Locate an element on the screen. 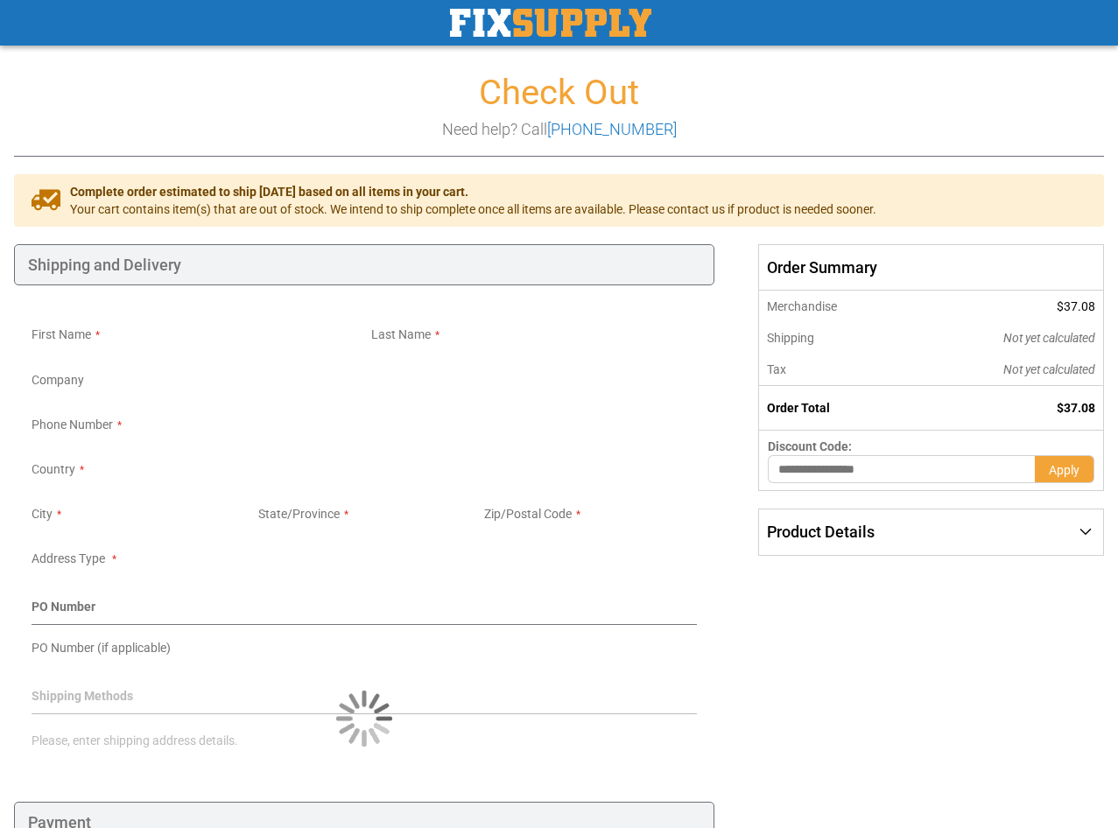 Image resolution: width=1118 pixels, height=828 pixels. span: Country is located at coordinates (53, 469).